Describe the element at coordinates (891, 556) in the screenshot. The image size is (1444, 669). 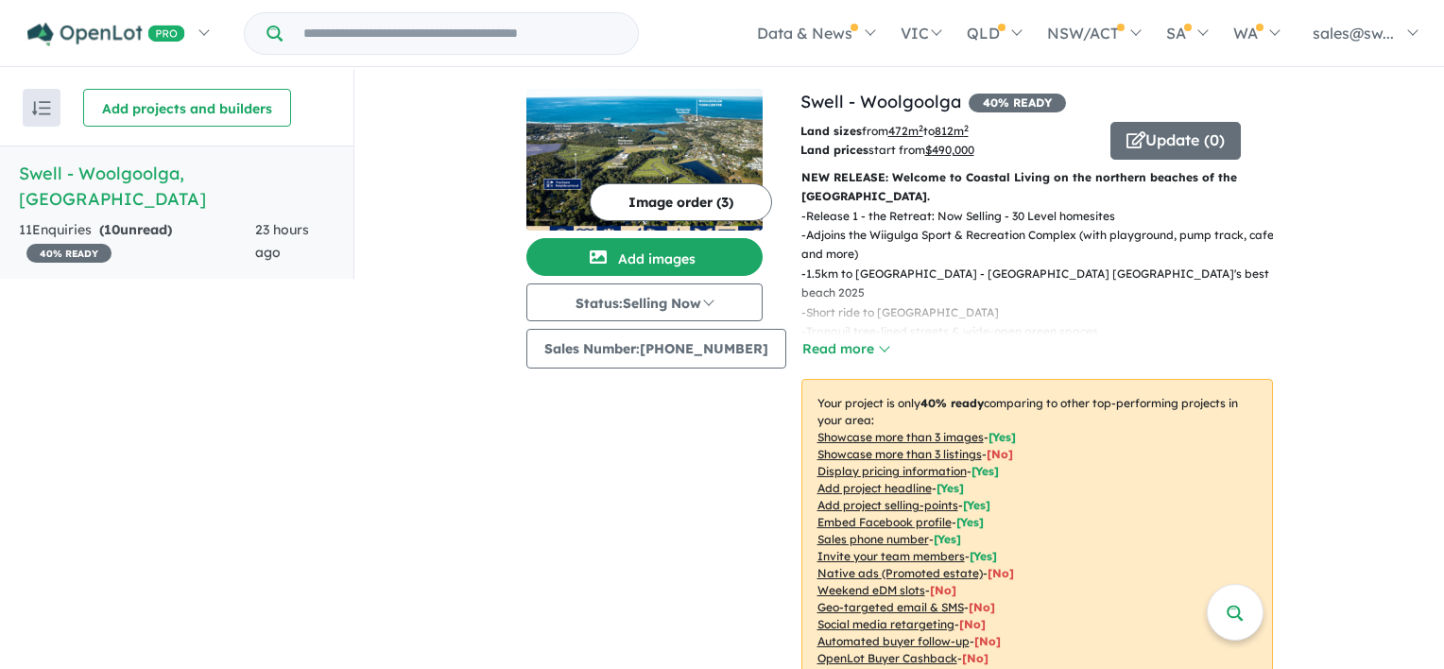
I see `u: Invite your team members` at that location.